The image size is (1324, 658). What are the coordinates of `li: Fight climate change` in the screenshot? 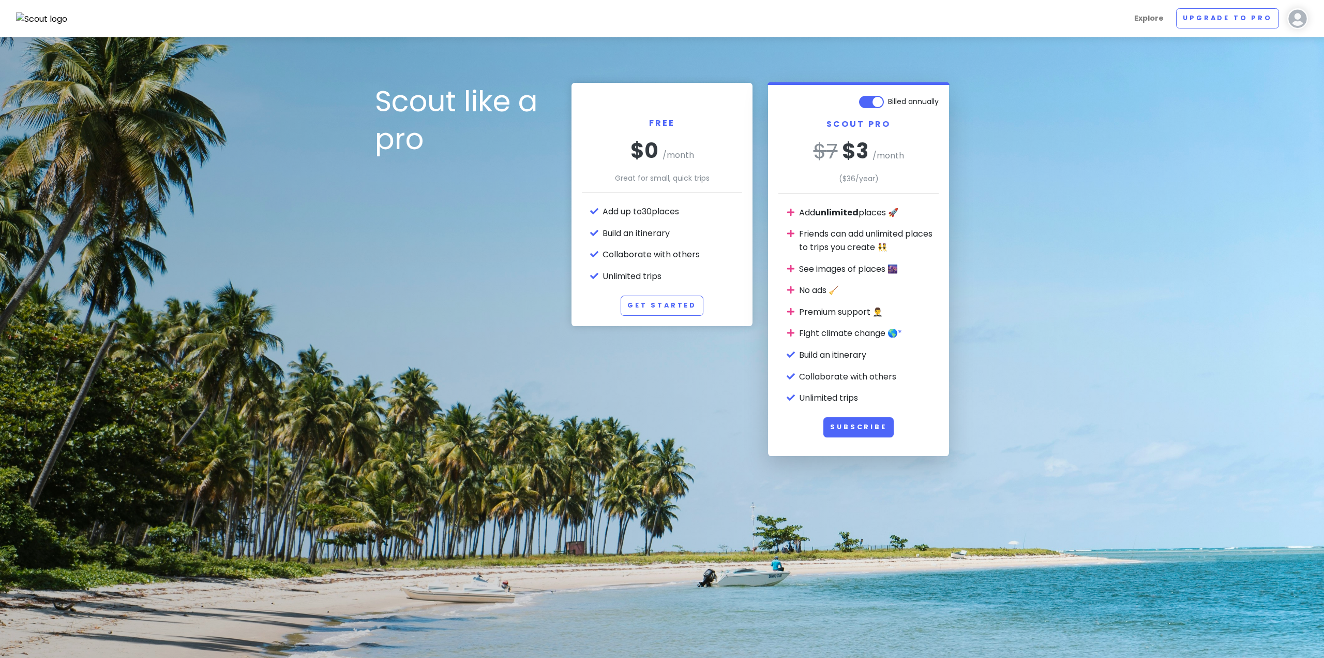 It's located at (869, 333).